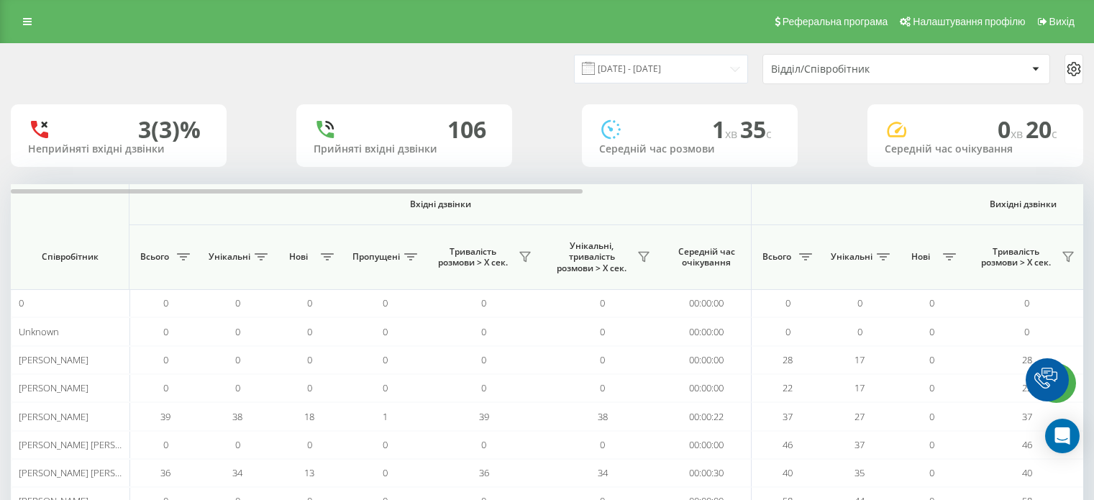 The height and width of the screenshot is (500, 1094). What do you see at coordinates (835, 22) in the screenshot?
I see `span: Реферальна програма` at bounding box center [835, 22].